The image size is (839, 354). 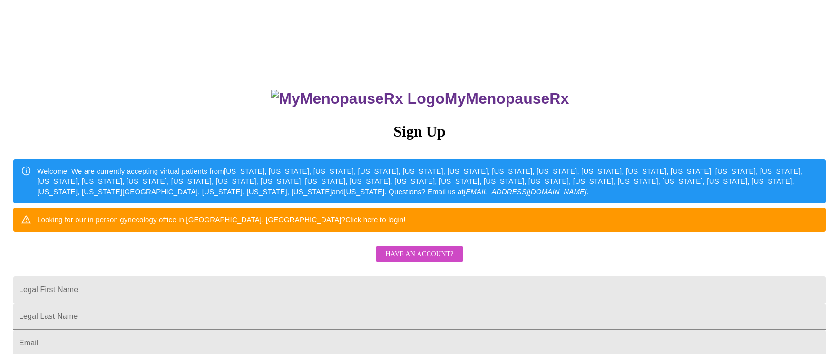 I want to click on a: Have an account?, so click(x=419, y=260).